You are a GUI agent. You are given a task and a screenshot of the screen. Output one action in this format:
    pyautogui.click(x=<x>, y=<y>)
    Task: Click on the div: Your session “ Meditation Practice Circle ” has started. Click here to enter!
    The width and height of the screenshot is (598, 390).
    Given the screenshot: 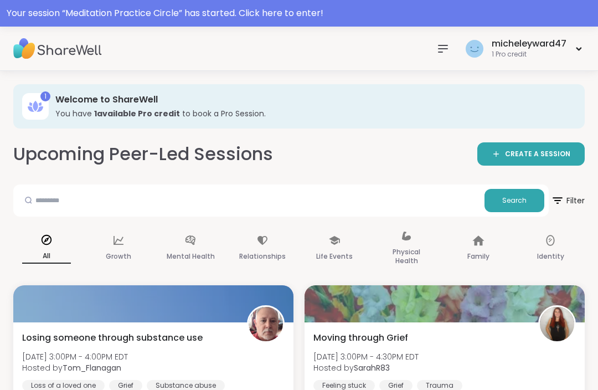 What is the action you would take?
    pyautogui.click(x=299, y=13)
    